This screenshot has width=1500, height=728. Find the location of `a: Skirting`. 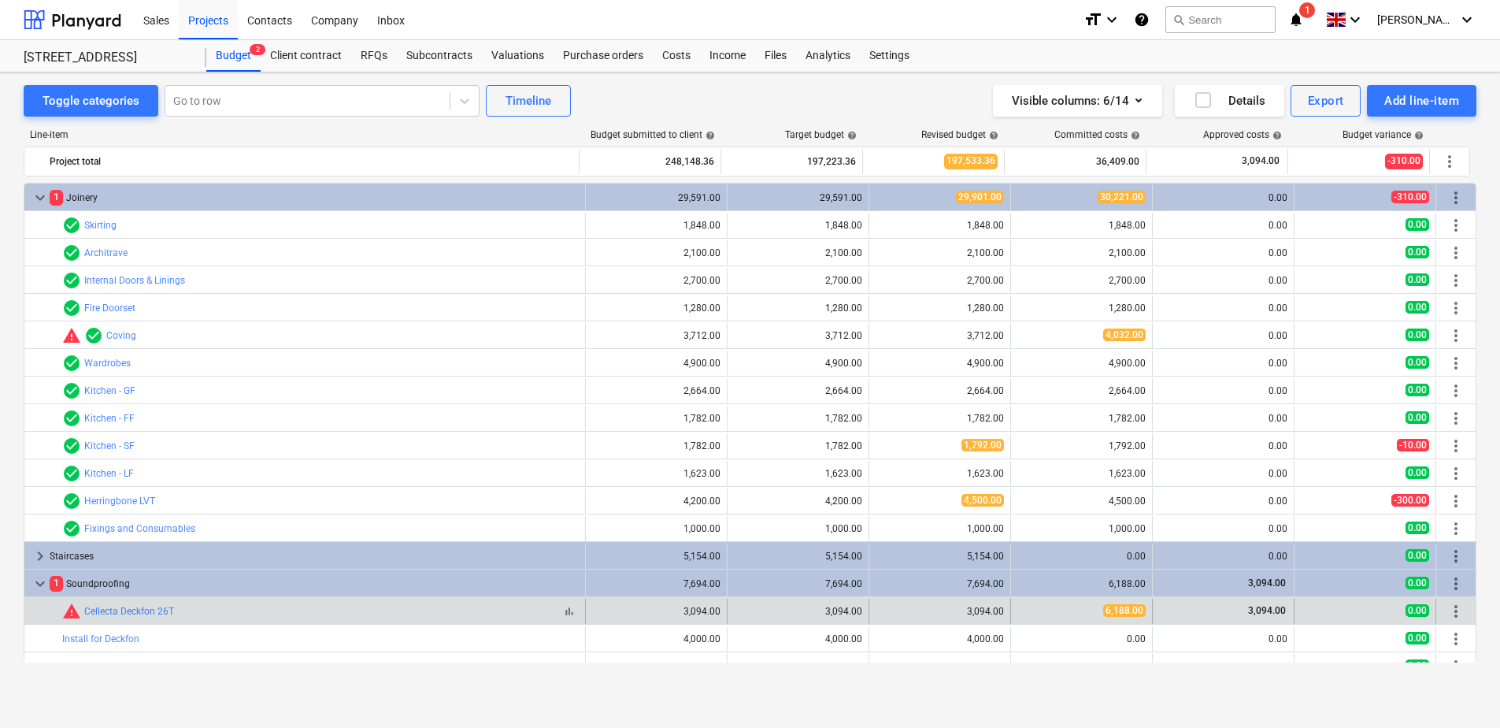

a: Skirting is located at coordinates (100, 225).